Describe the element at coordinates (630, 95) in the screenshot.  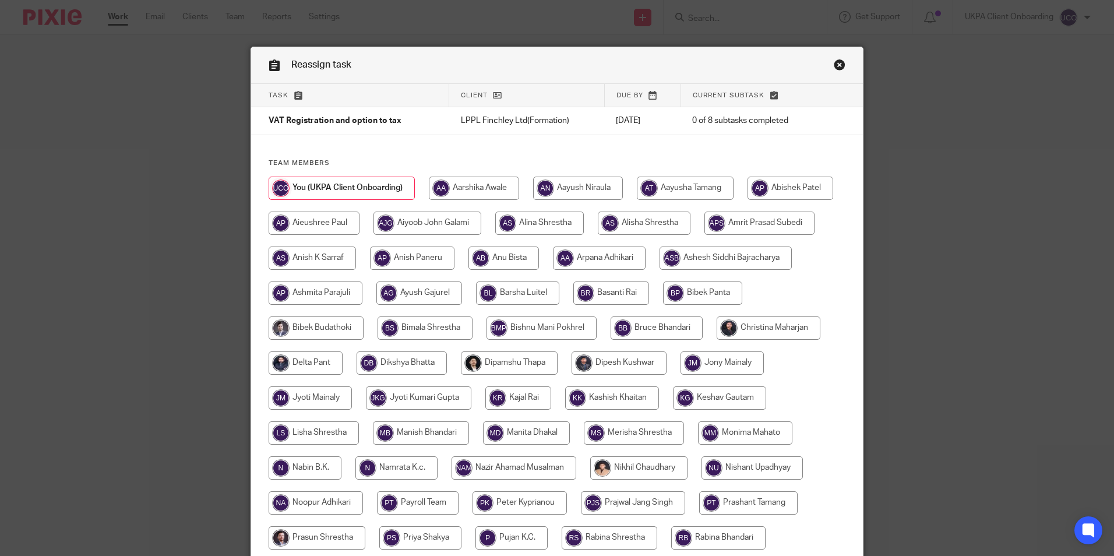
I see `span: Due by` at that location.